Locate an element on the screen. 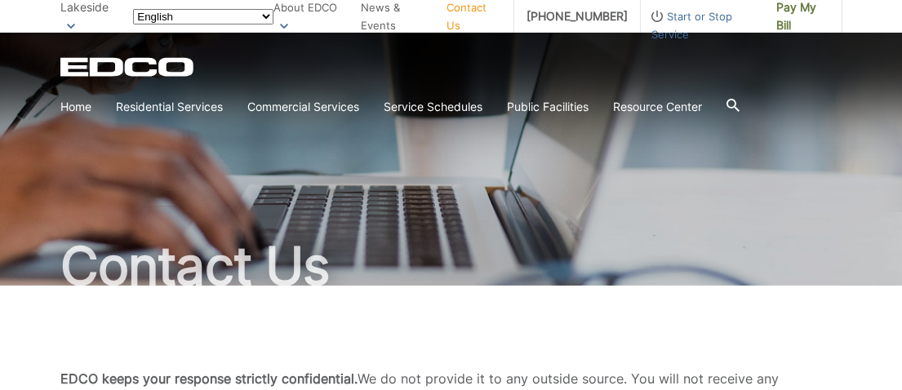 The width and height of the screenshot is (902, 390). h1: Contact Us is located at coordinates (451, 266).